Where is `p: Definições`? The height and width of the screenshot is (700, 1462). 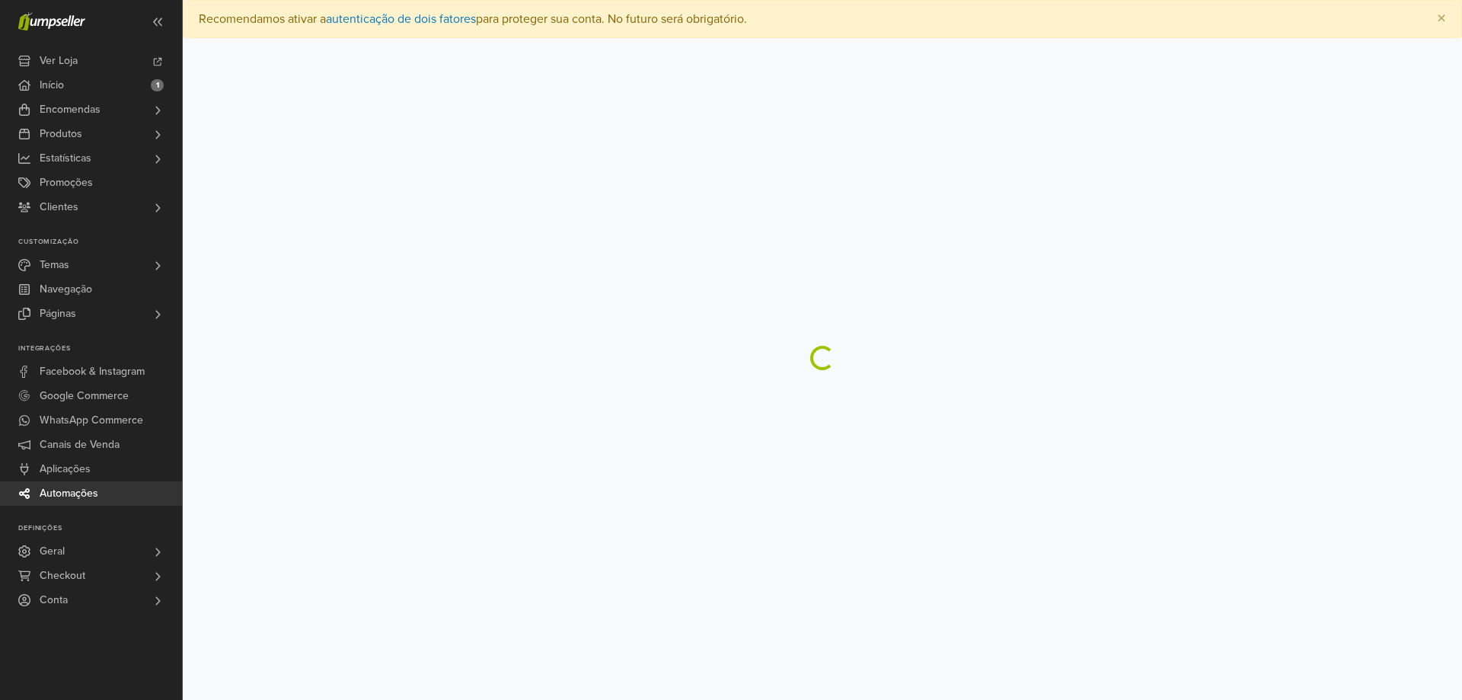
p: Definições is located at coordinates (100, 528).